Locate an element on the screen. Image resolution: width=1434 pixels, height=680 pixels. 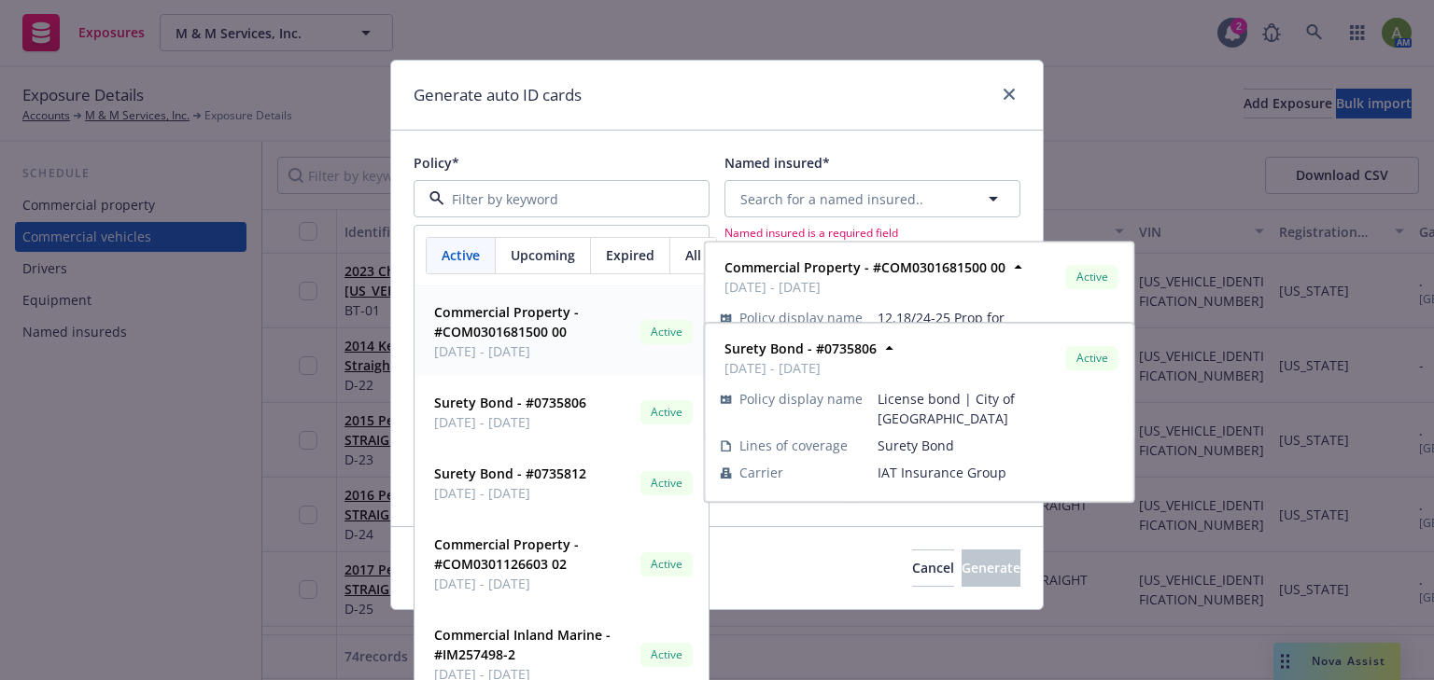
button: Search for a named insured.. is located at coordinates (872, 199).